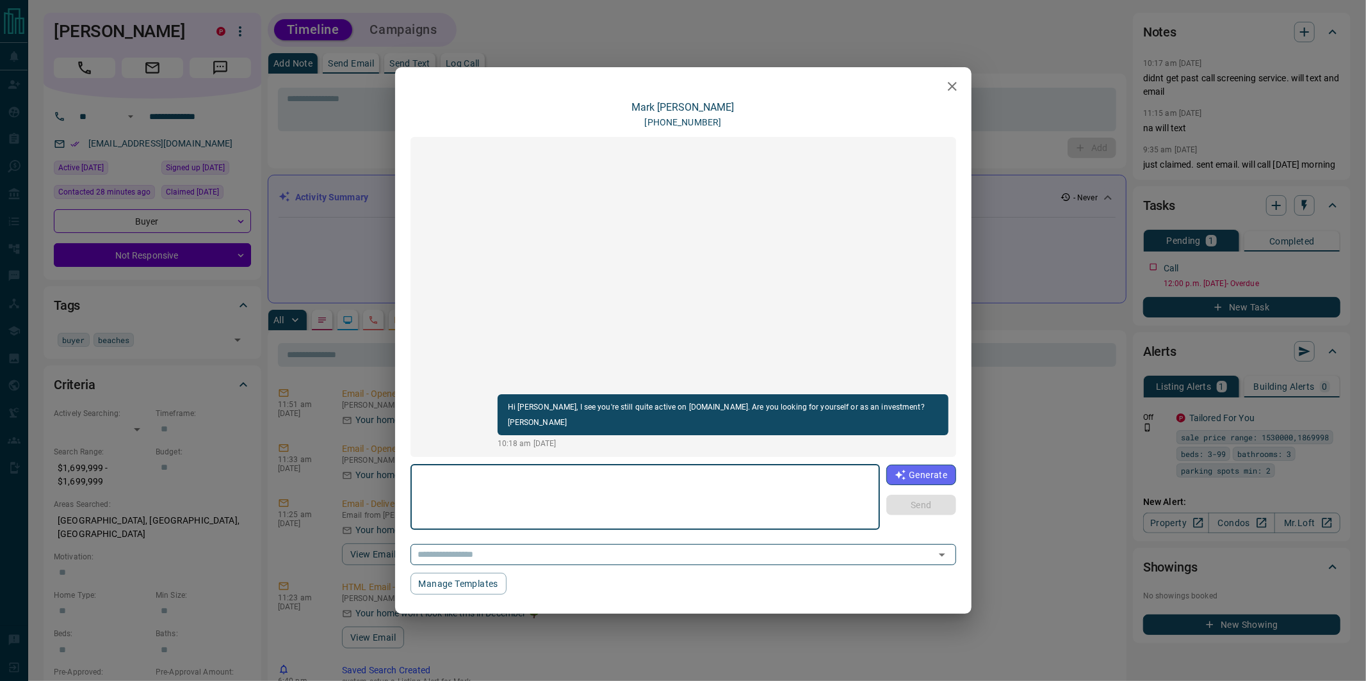  What do you see at coordinates (458, 584) in the screenshot?
I see `button: Manage Templates` at bounding box center [458, 584].